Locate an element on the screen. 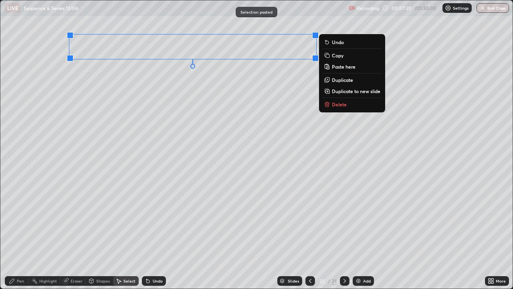  div: Slides is located at coordinates (293, 281).